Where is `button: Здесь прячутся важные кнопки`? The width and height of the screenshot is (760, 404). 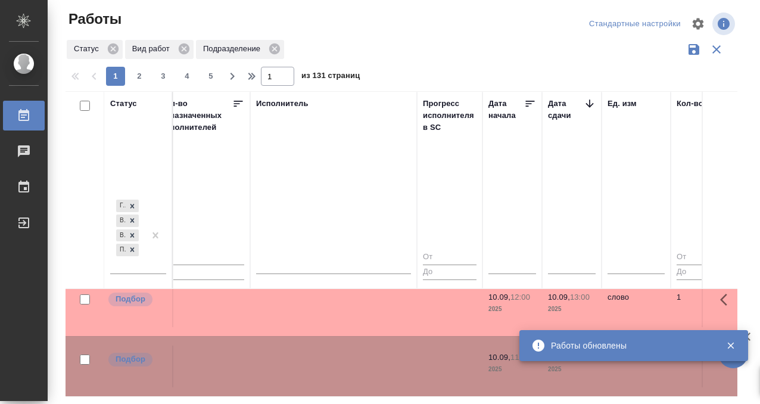 button: Здесь прячутся важные кнопки is located at coordinates (728, 300).